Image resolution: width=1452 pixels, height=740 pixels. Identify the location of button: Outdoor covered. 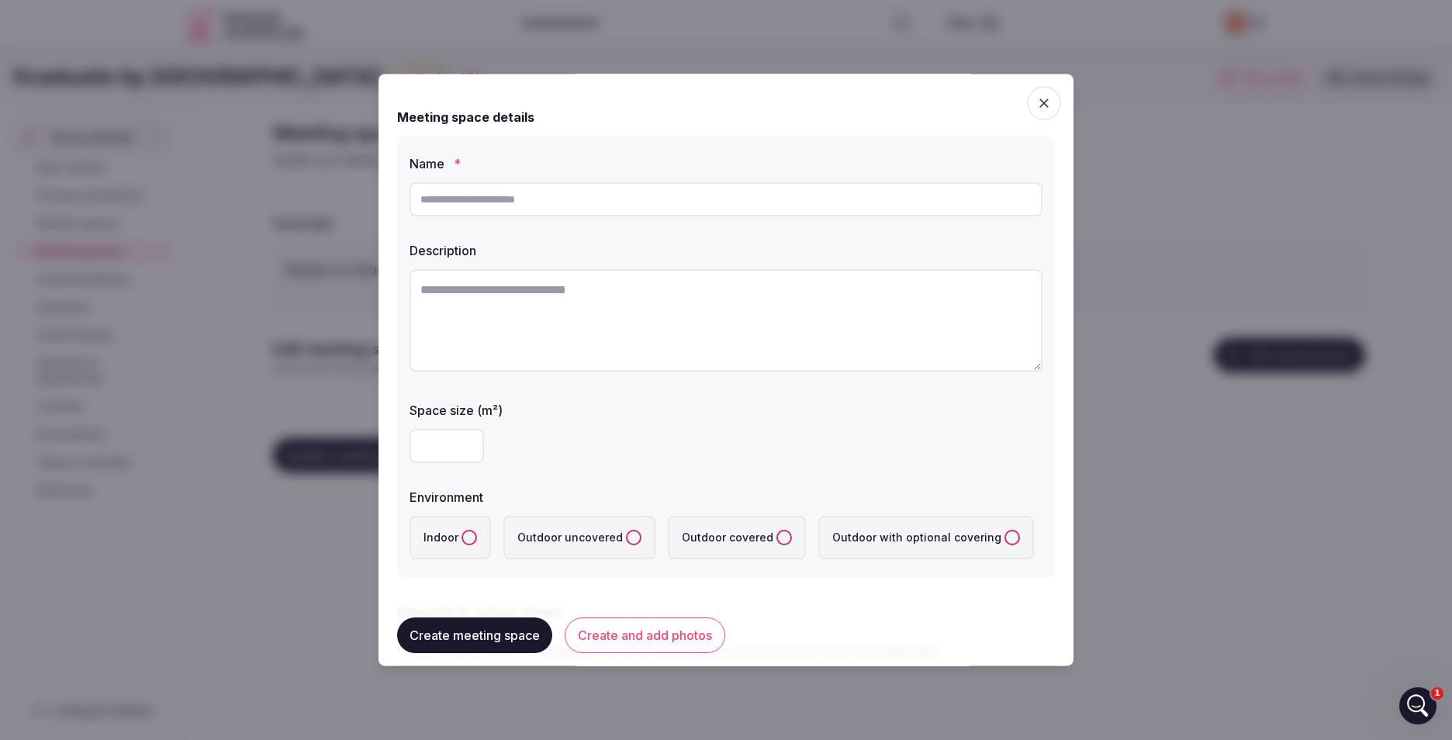
(784, 537).